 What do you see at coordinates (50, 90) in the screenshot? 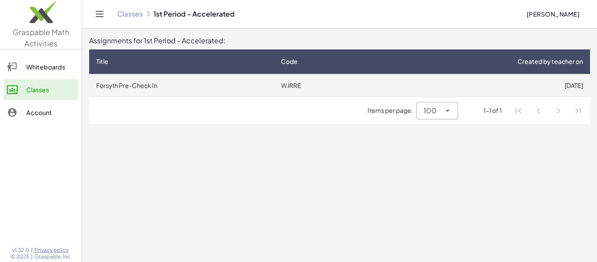
I see `div: Classes` at bounding box center [50, 90].